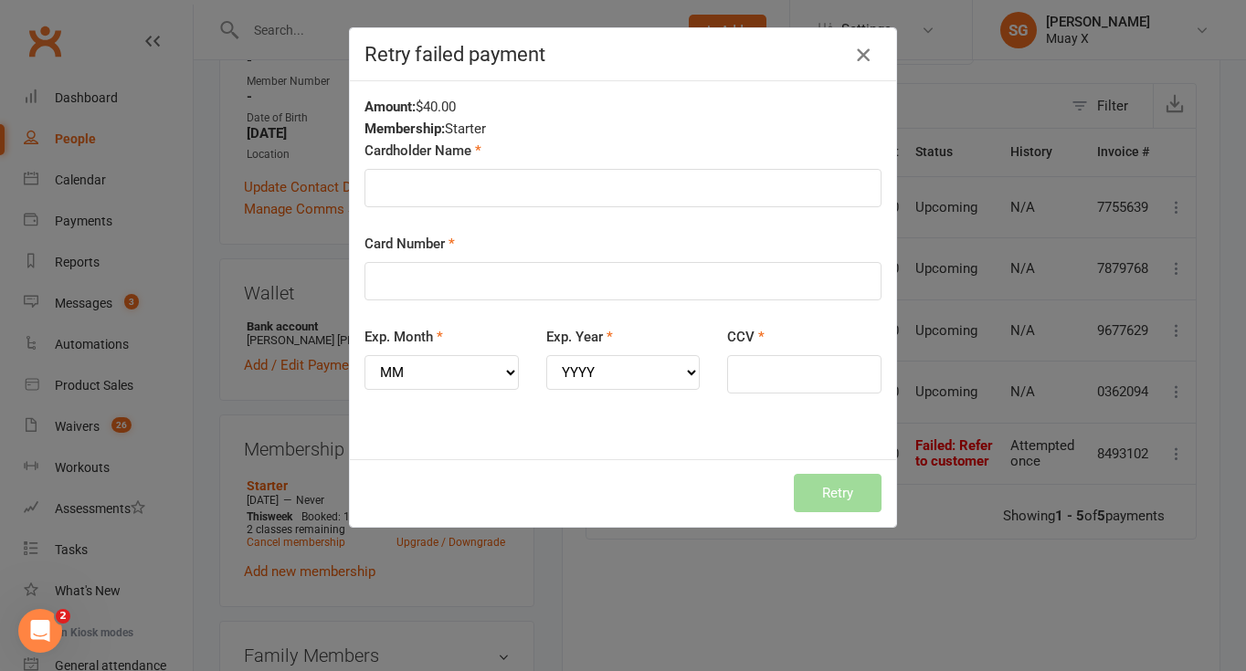  What do you see at coordinates (623, 107) in the screenshot?
I see `div: $40.00` at bounding box center [623, 107].